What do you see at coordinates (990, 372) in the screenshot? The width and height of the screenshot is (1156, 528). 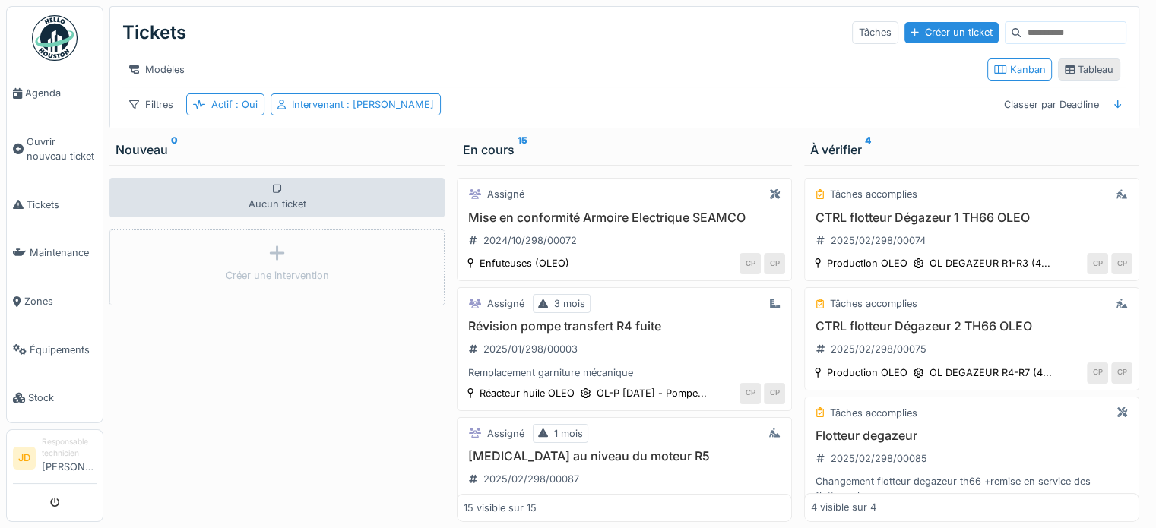 I see `div: OL DEGAZEUR R4-R7 (4...` at bounding box center [990, 372].